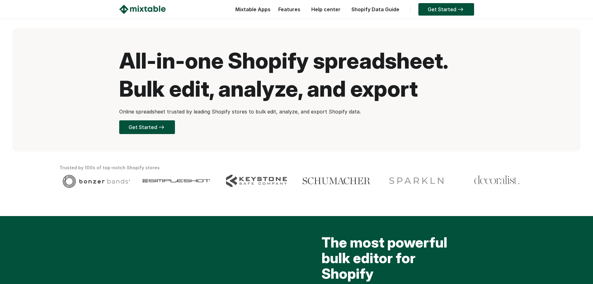 This screenshot has width=593, height=284. I want to click on div: Mixtable Apps, so click(251, 11).